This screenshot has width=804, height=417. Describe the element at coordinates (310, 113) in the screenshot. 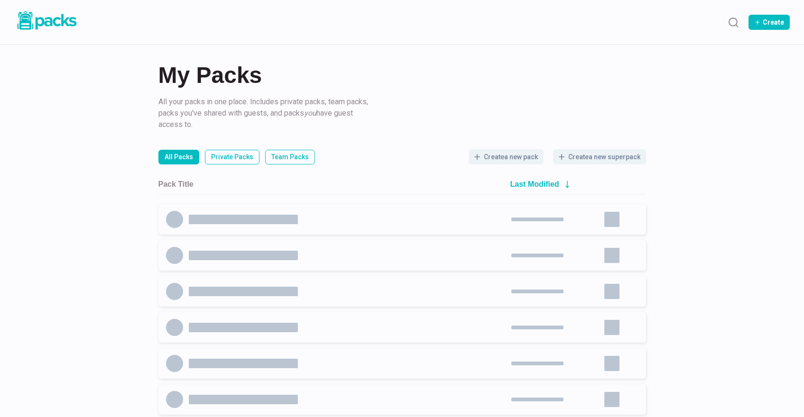

I see `i: you` at that location.